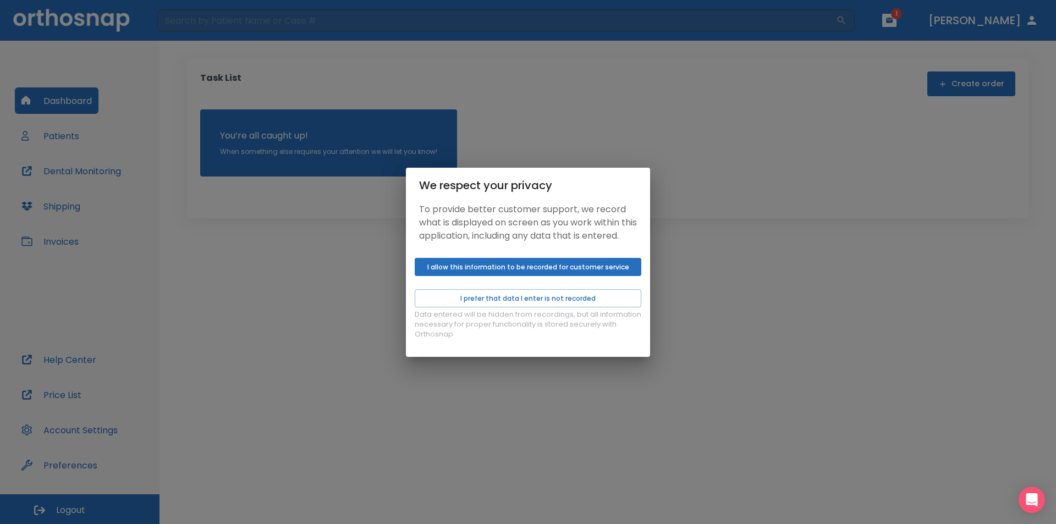 The height and width of the screenshot is (524, 1056). What do you see at coordinates (528, 223) in the screenshot?
I see `p: To provide better customer support, we record what is displayed on screen as you work within this...` at bounding box center [528, 223].